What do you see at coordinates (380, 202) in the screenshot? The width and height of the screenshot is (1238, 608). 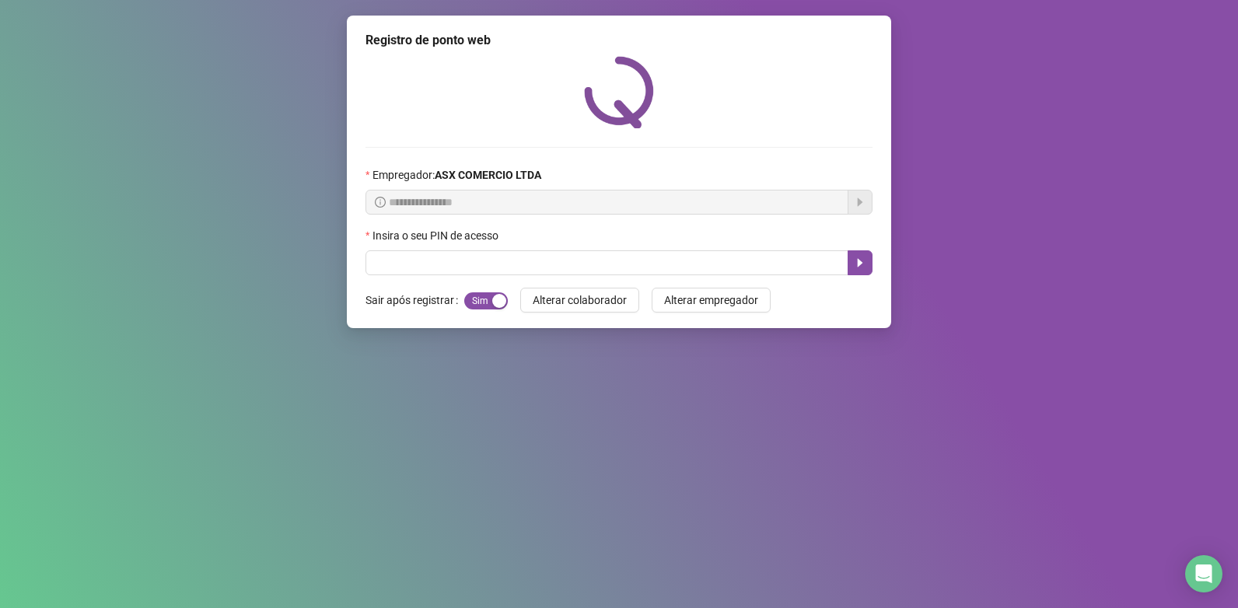 I see `span: info-circle` at bounding box center [380, 202].